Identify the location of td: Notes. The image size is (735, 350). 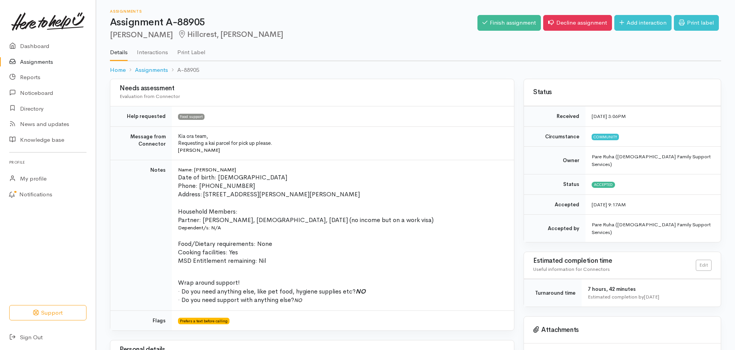
(141, 235).